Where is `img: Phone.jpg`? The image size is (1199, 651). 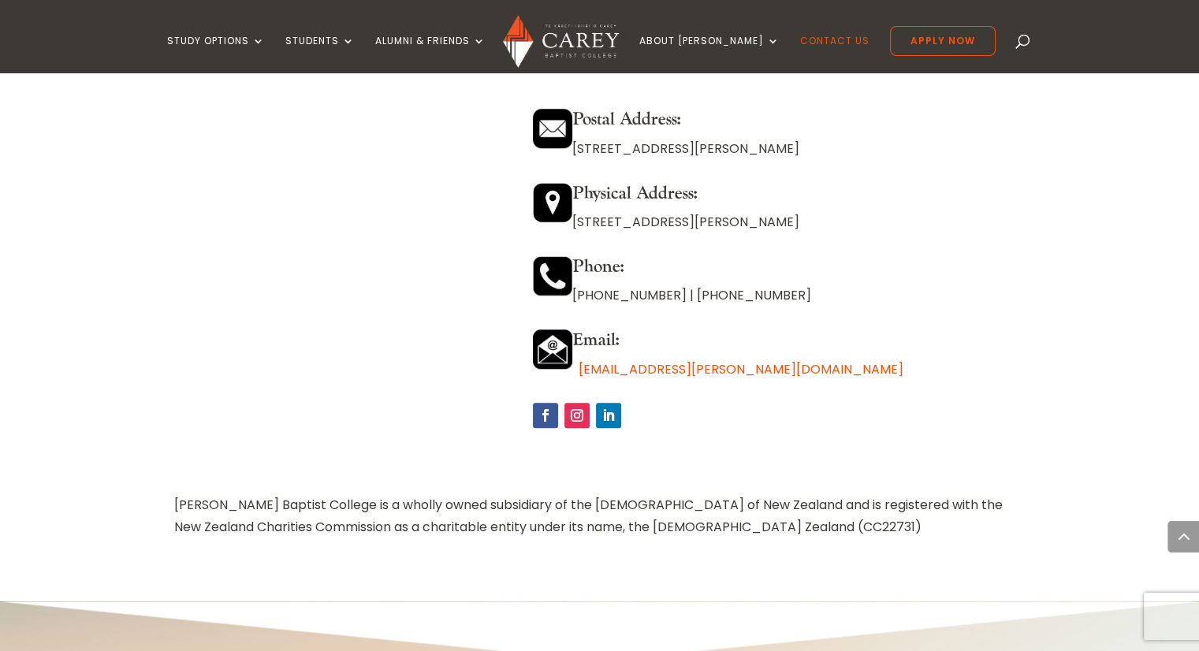
img: Phone.jpg is located at coordinates (553, 276).